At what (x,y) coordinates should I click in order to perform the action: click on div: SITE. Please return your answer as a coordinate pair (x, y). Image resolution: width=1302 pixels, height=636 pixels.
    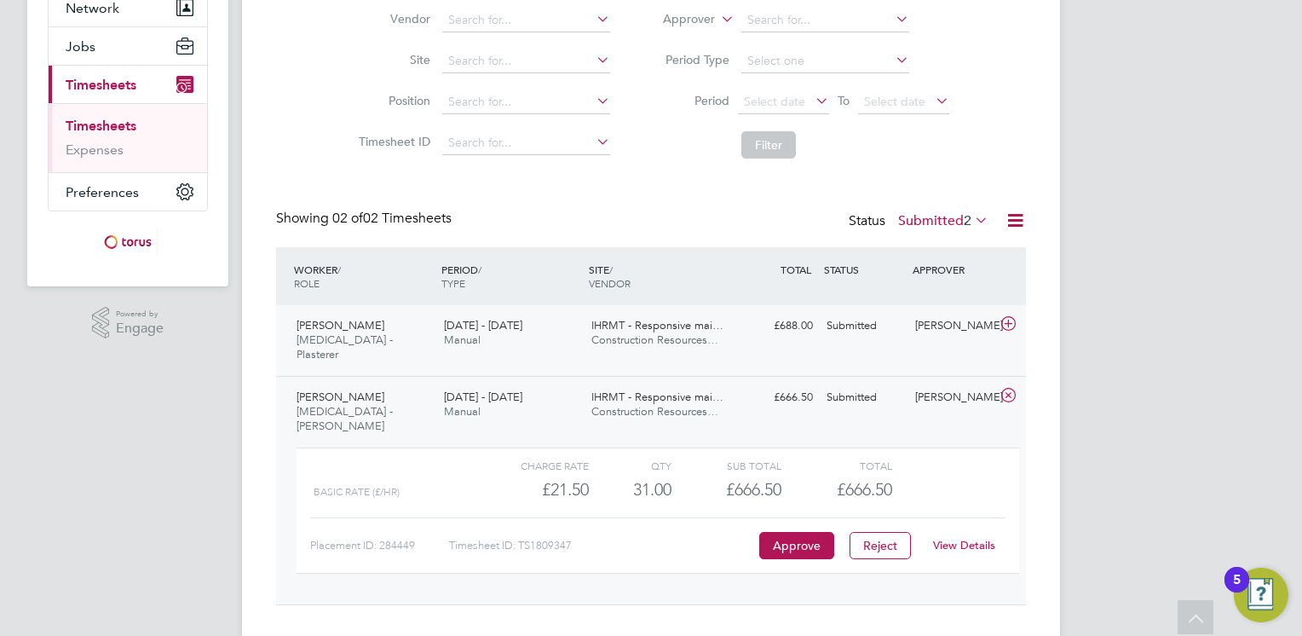
    Looking at the image, I should click on (658, 276).